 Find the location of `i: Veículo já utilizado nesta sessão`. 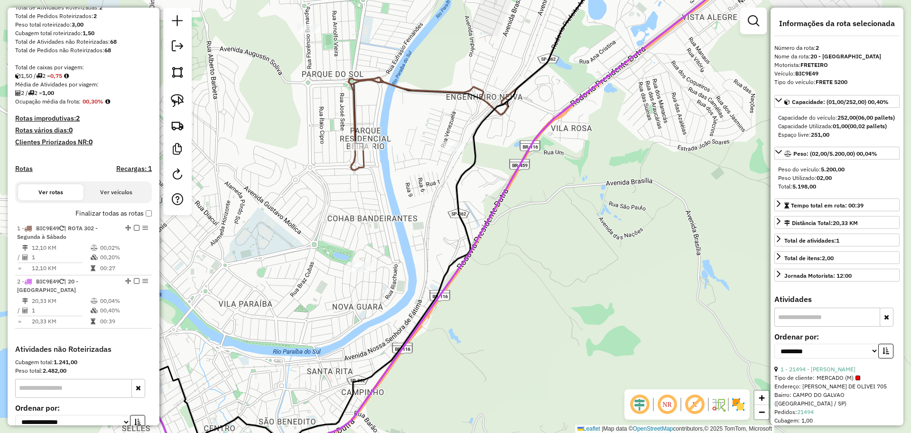

i: Veículo já utilizado nesta sessão is located at coordinates (62, 228).